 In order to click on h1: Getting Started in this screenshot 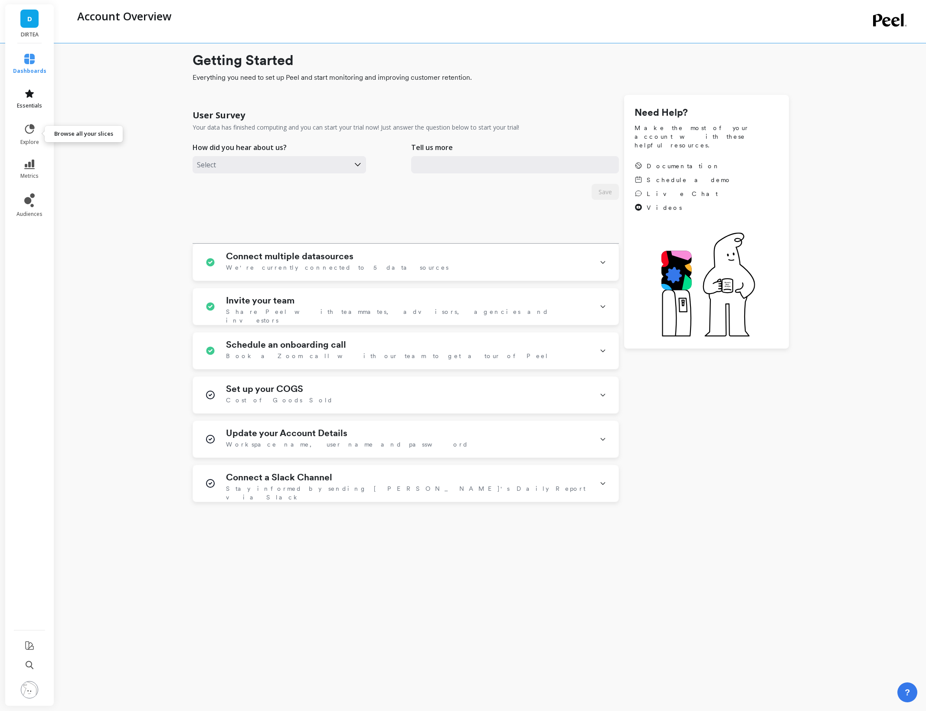, I will do `click(490, 60)`.